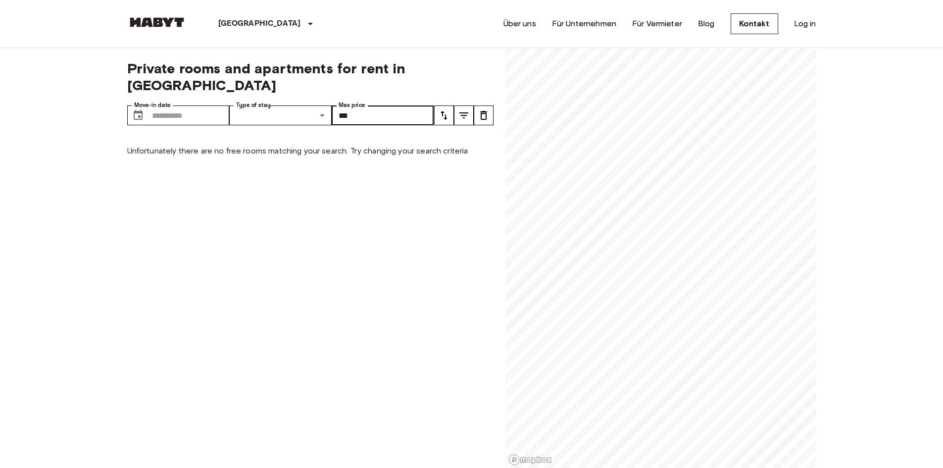 The image size is (943, 468). Describe the element at coordinates (707, 24) in the screenshot. I see `a: Blog` at that location.